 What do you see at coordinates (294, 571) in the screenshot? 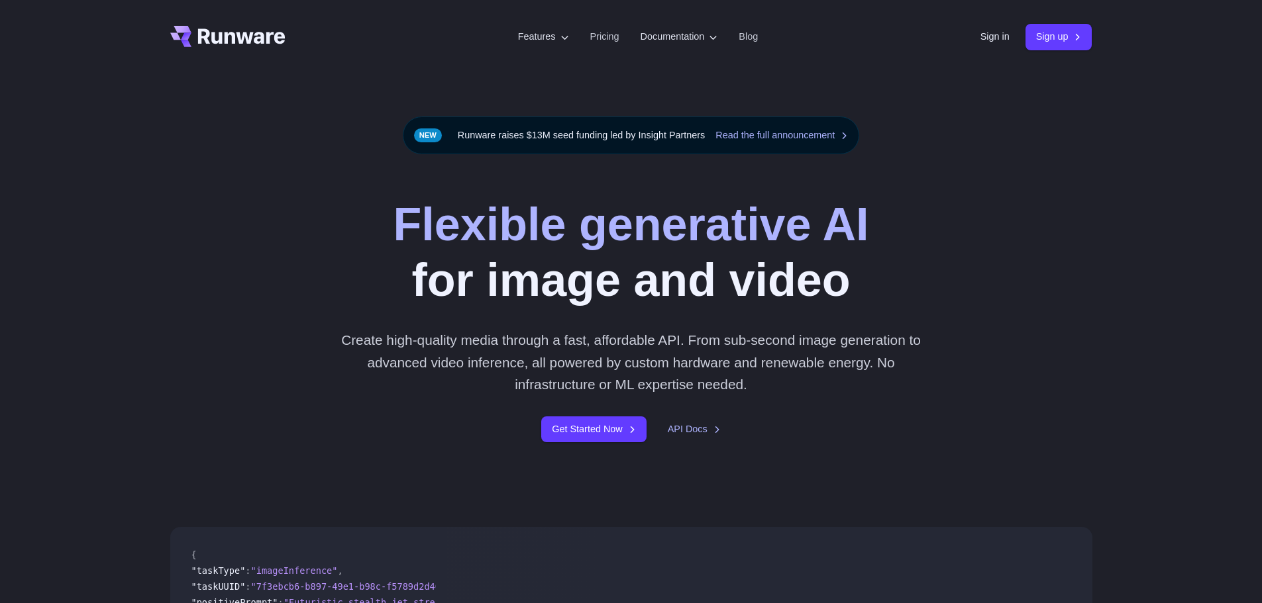
I see `span: "imageInference"` at bounding box center [294, 571].